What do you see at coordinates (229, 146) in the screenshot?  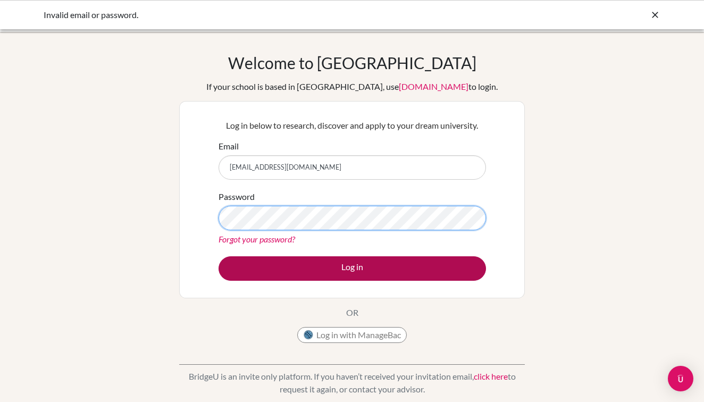 I see `label: Email` at bounding box center [229, 146].